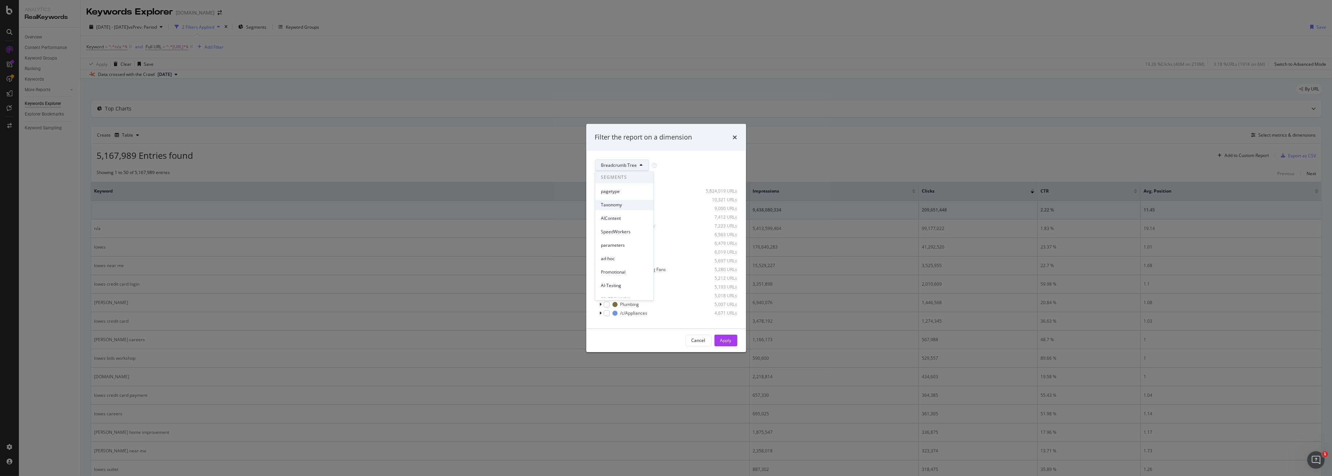 This screenshot has height=476, width=1332. Describe the element at coordinates (624, 205) in the screenshot. I see `span: Taxonomy` at that location.